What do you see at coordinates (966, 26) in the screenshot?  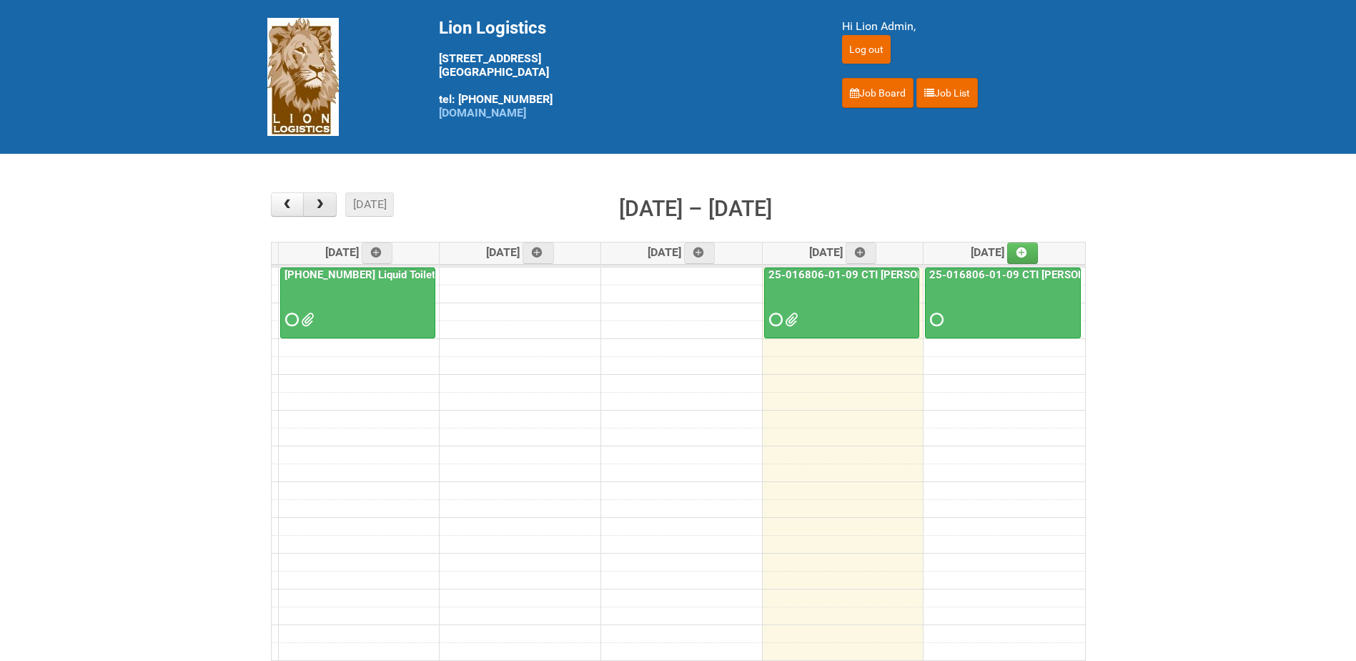 I see `div: Hi Lion Admin,` at bounding box center [966, 26].